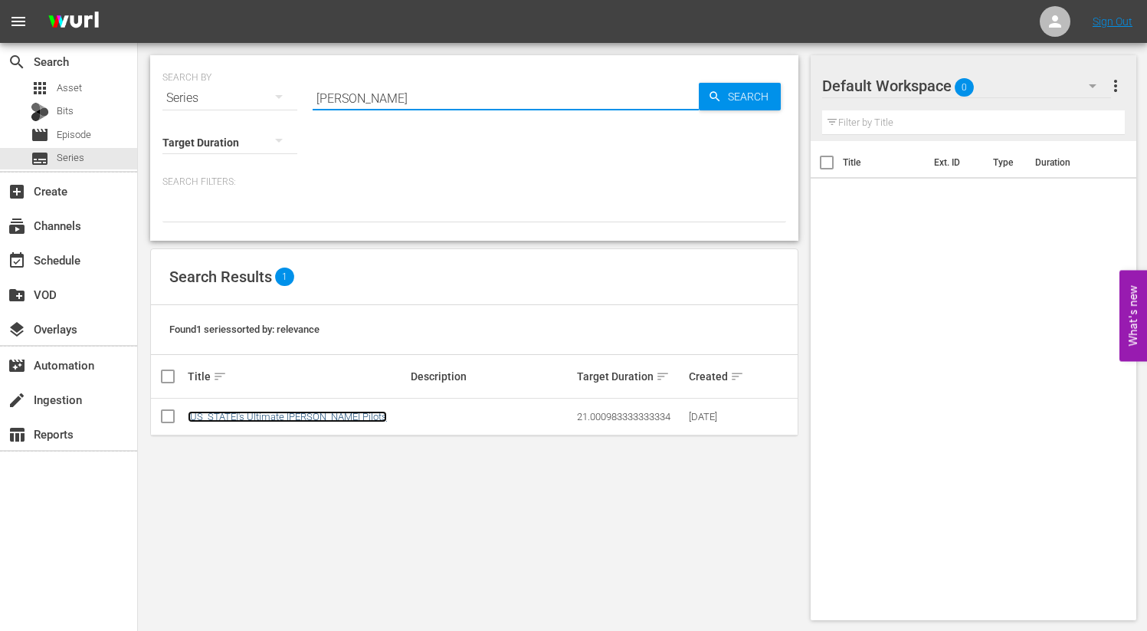 Image resolution: width=1147 pixels, height=631 pixels. Describe the element at coordinates (297, 376) in the screenshot. I see `div: Title` at that location.